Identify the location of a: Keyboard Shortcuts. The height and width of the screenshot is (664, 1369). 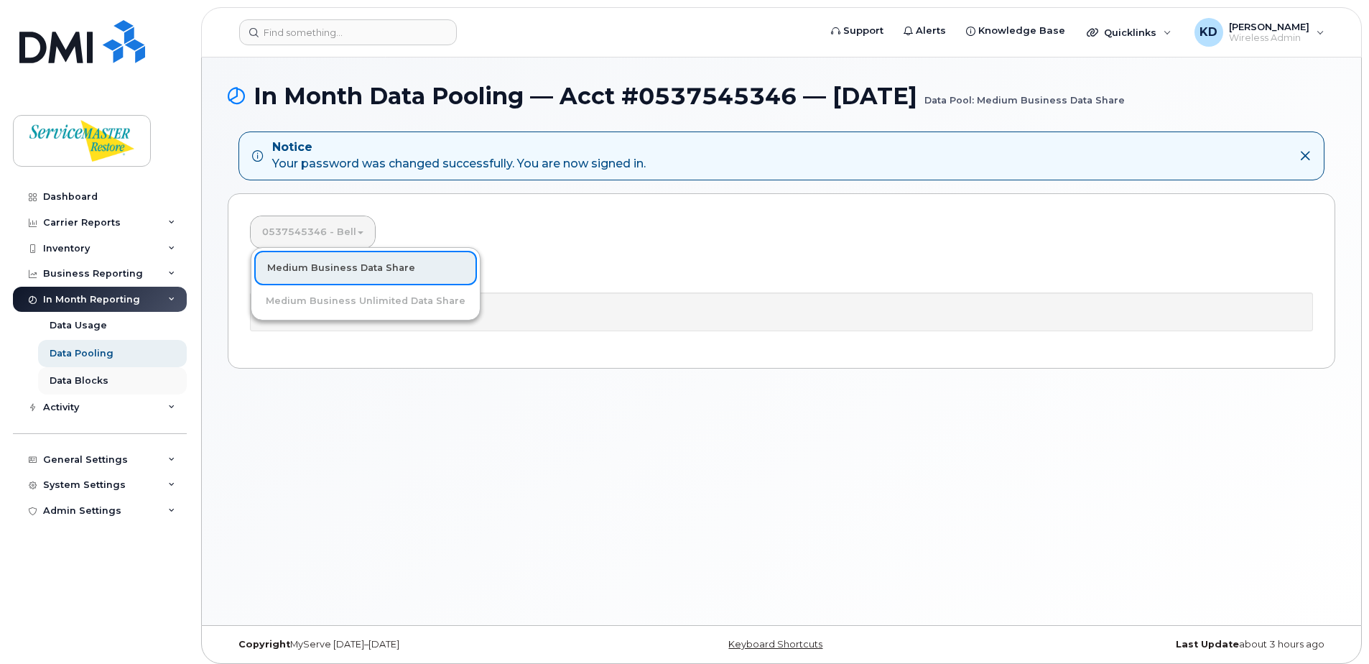
(775, 643).